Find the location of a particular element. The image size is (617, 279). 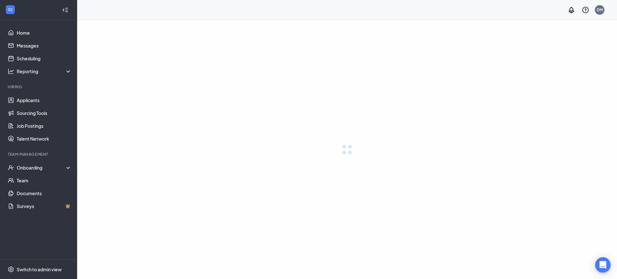

a: Job Postings is located at coordinates (44, 126).